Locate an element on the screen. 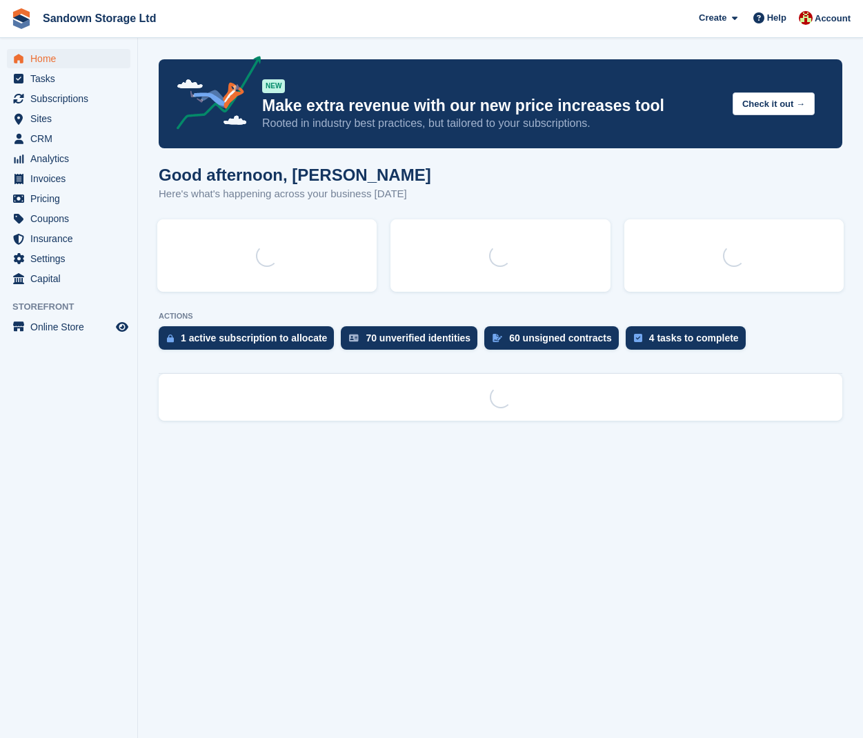 The image size is (863, 738). span: Home is located at coordinates (72, 59).